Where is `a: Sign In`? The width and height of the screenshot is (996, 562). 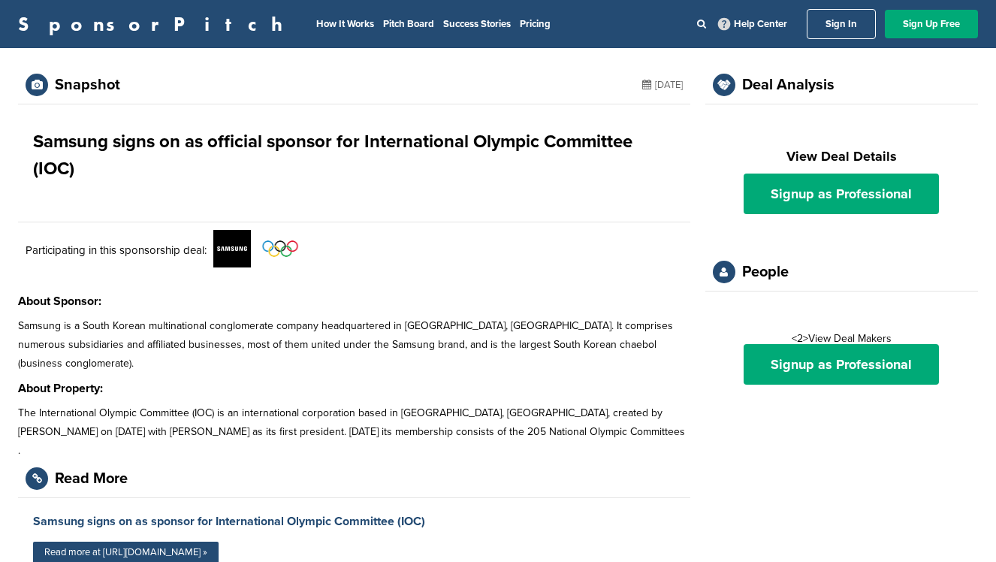
a: Sign In is located at coordinates (841, 24).